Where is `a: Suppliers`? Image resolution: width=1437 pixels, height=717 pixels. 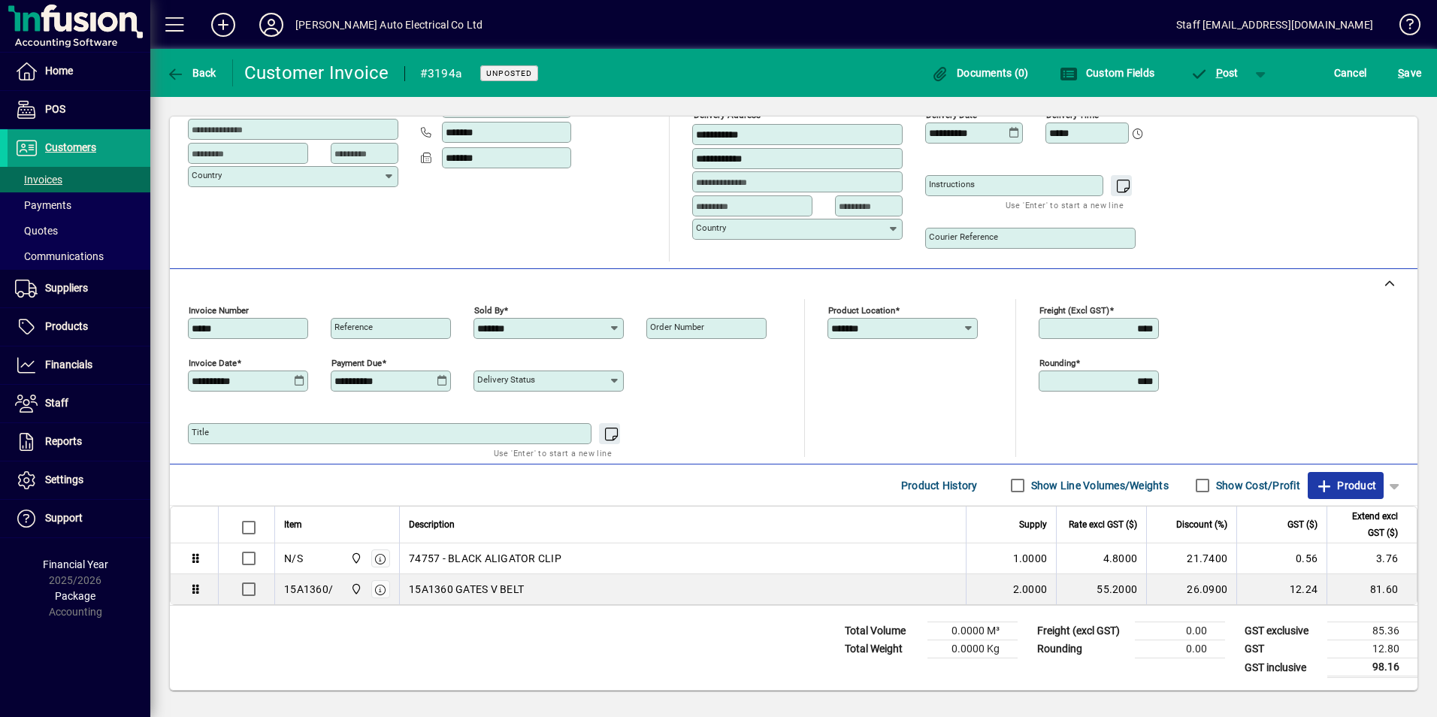 a: Suppliers is located at coordinates (79, 289).